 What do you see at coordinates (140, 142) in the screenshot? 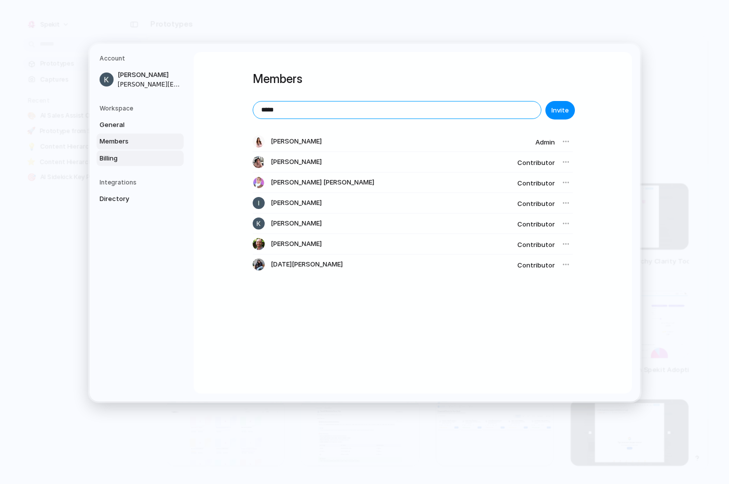
I see `a: Members` at bounding box center [140, 142].